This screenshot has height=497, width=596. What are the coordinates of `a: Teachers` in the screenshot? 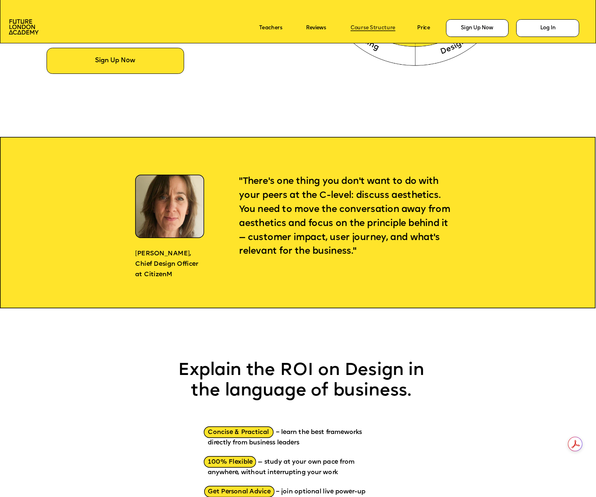 It's located at (271, 28).